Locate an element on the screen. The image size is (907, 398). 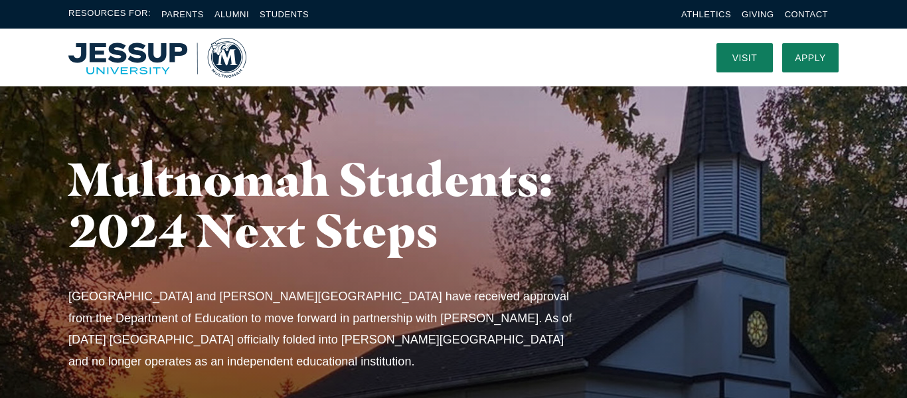
a: Visit is located at coordinates (744, 58).